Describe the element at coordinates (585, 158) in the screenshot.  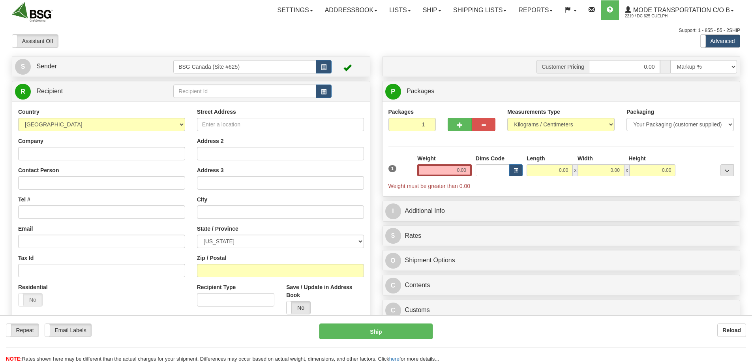
I see `label: Width` at that location.